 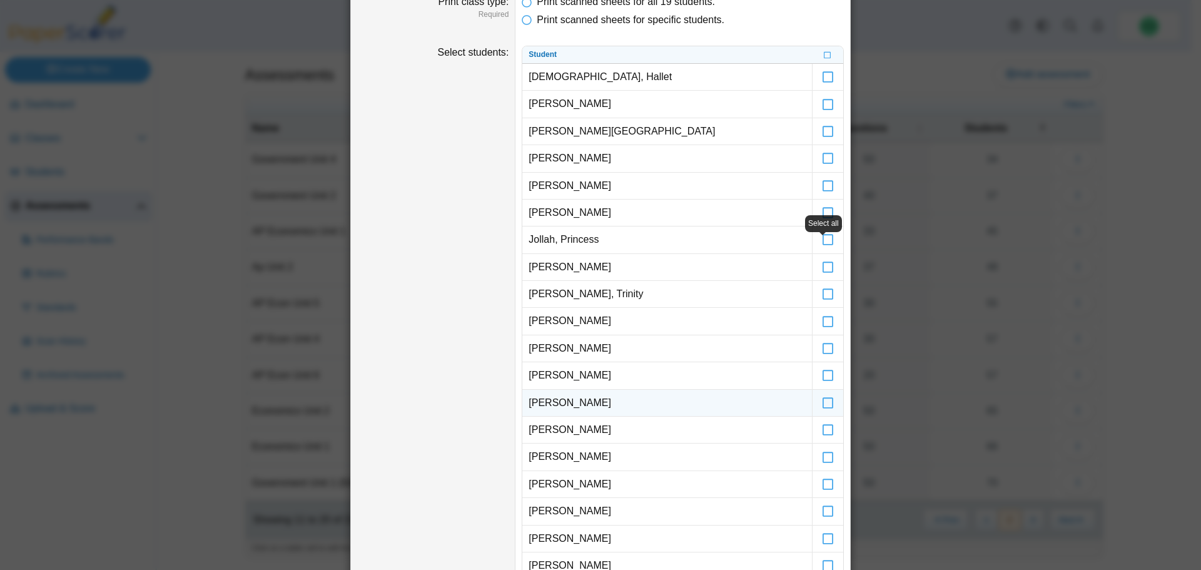 I want to click on label: Select students, so click(x=473, y=52).